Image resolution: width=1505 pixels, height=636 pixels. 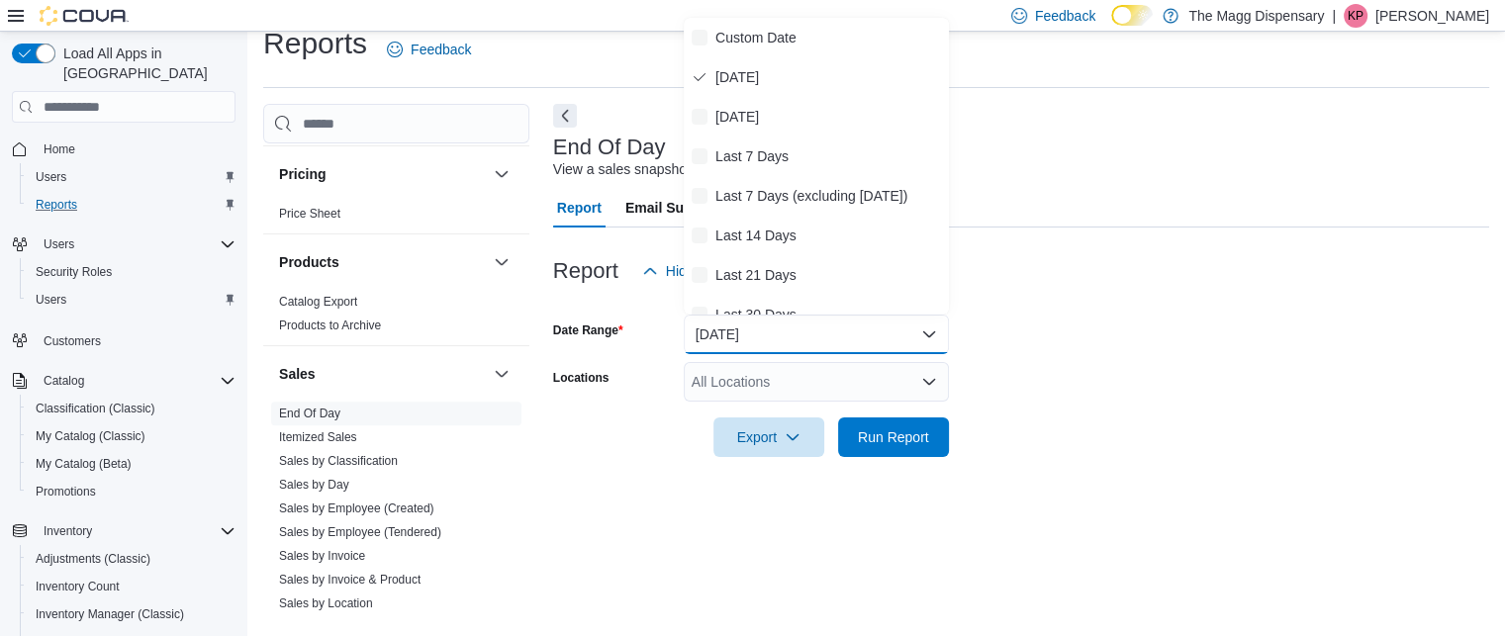 I want to click on span: My Catalog (Classic), so click(x=90, y=436).